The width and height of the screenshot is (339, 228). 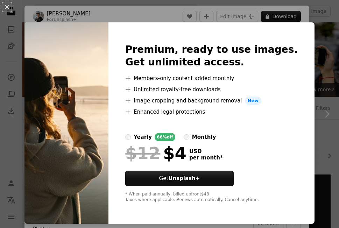 I want to click on li: Members-only content added monthly, so click(x=211, y=78).